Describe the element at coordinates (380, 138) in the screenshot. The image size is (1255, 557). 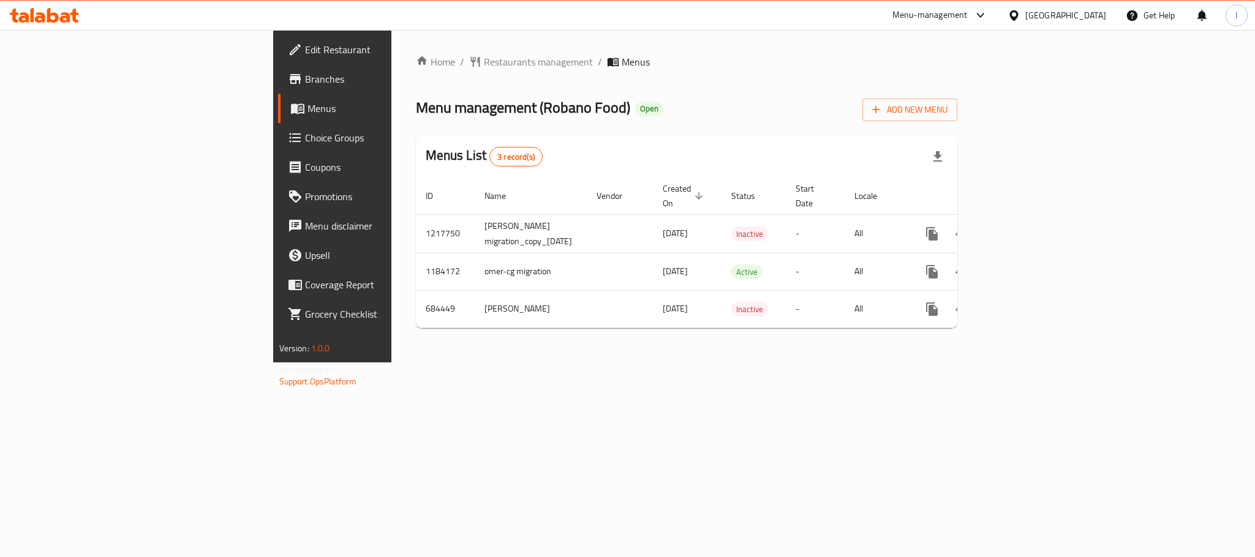
I see `a: Choice Groups` at that location.